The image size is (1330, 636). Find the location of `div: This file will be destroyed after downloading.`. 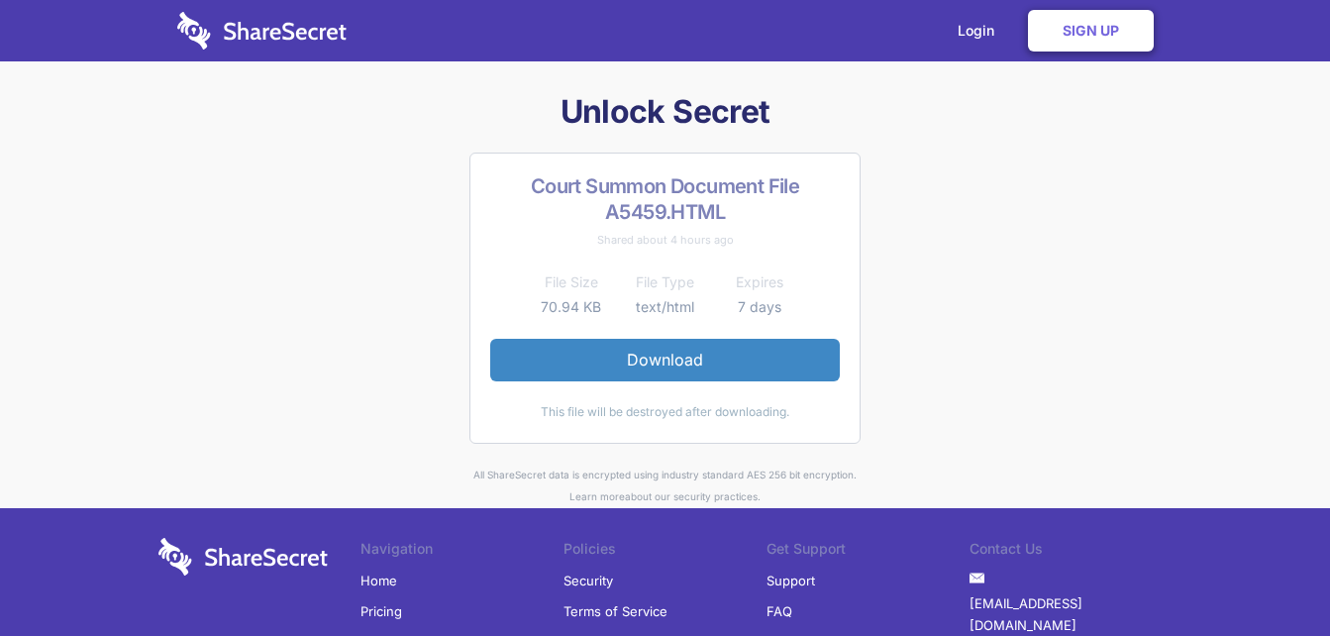

div: This file will be destroyed after downloading. is located at coordinates (665, 412).